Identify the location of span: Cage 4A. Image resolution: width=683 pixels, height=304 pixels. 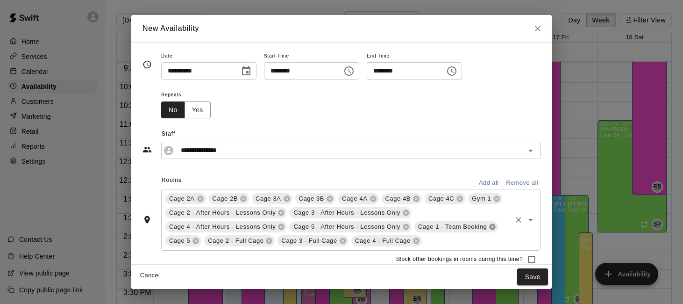
(355, 199).